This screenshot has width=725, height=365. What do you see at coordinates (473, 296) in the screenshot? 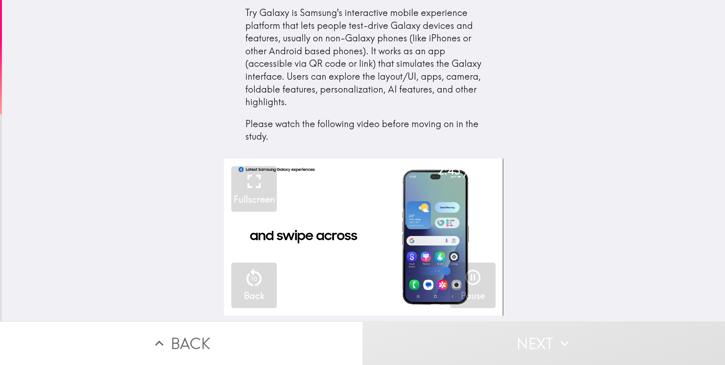
I see `h5: Pause` at bounding box center [473, 296].